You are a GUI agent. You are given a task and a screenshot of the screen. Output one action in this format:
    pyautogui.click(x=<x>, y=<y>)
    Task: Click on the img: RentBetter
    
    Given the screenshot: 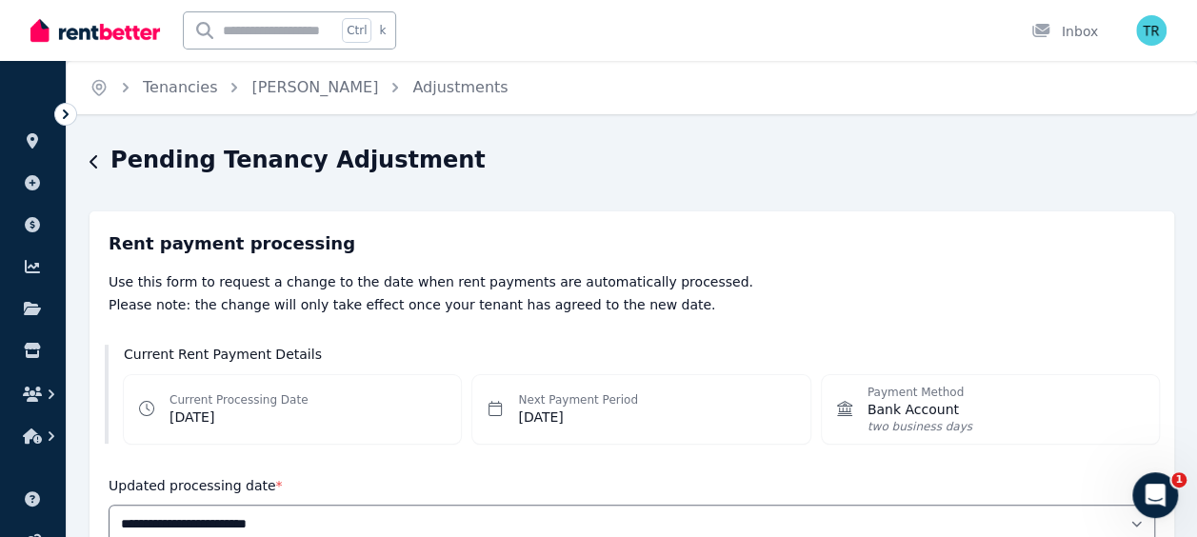 What is the action you would take?
    pyautogui.click(x=95, y=30)
    